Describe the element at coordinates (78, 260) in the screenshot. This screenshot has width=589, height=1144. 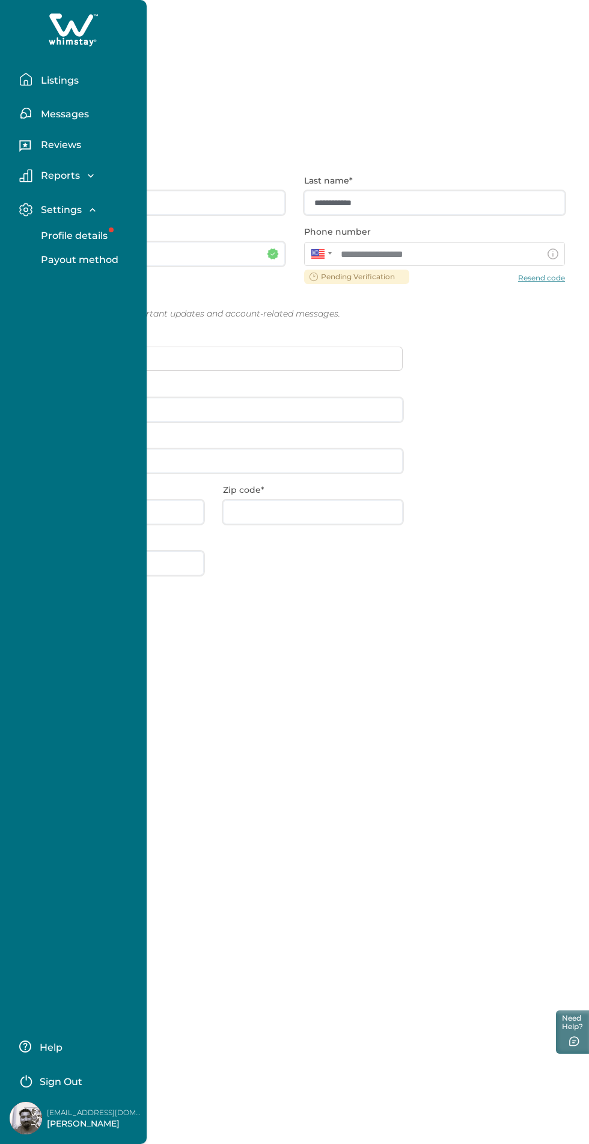
I see `p: Payout method` at that location.